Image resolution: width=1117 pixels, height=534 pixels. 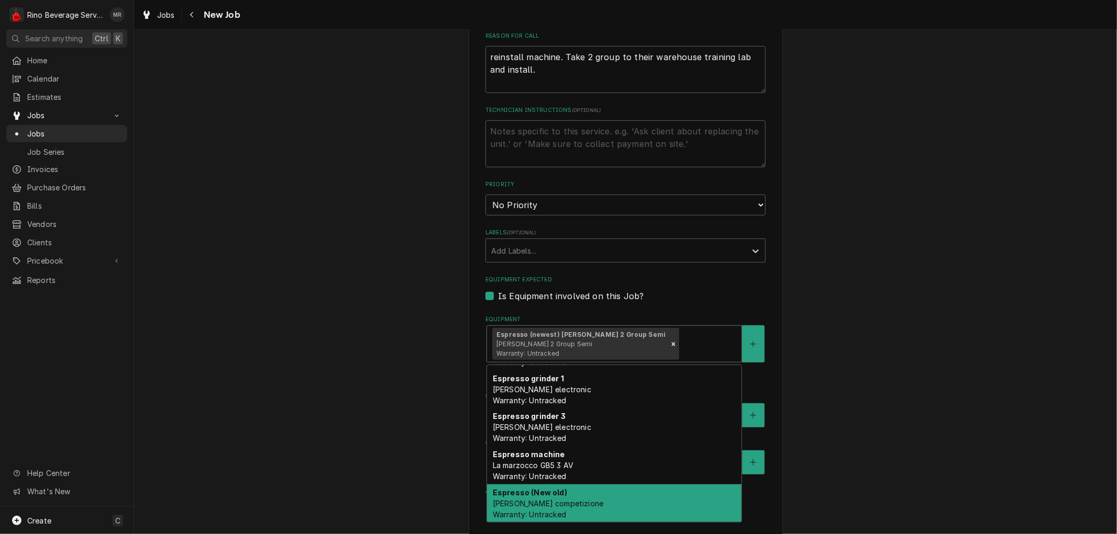 I want to click on span: Bills, so click(x=74, y=206).